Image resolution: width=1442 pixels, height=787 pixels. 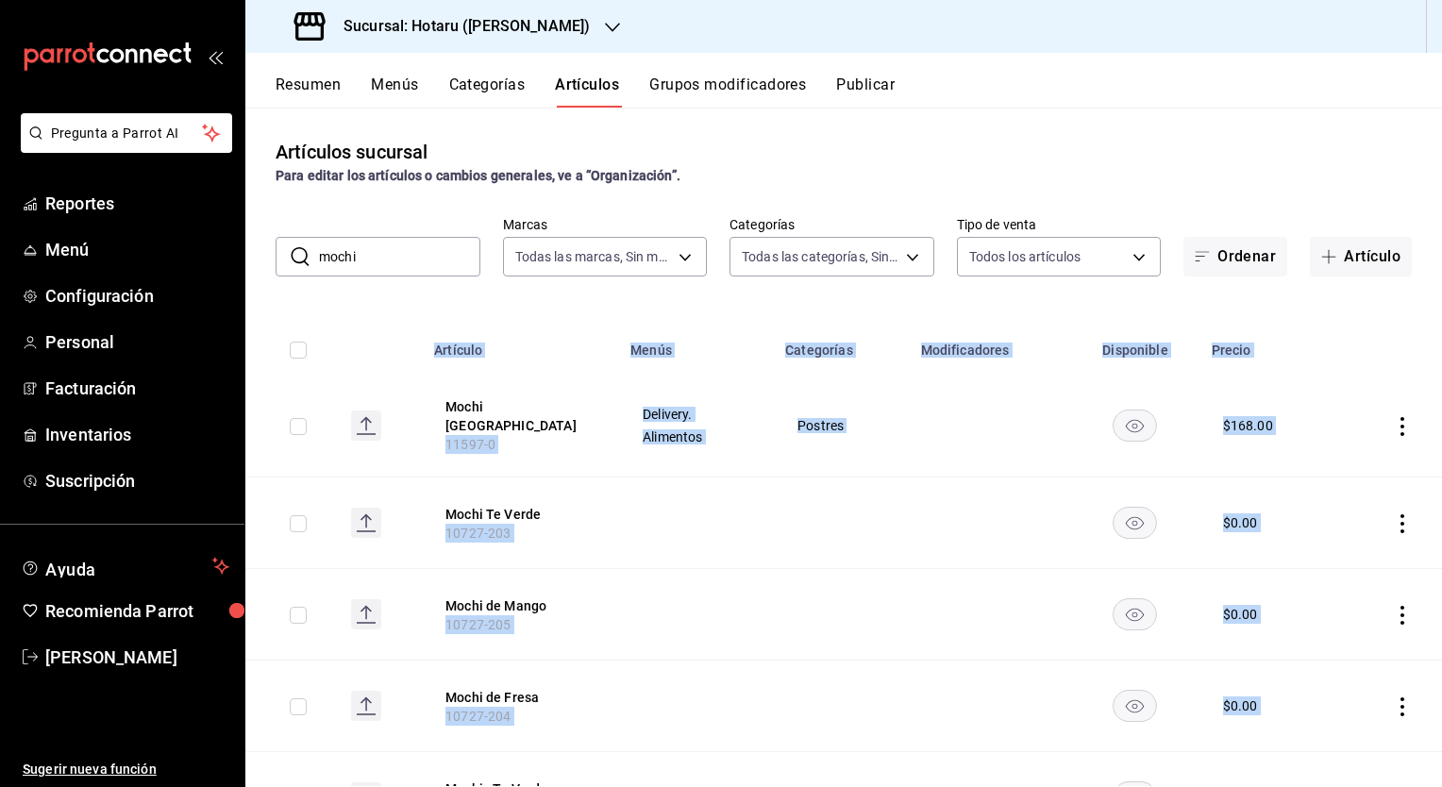 I want to click on span: 10727-204, so click(x=478, y=716).